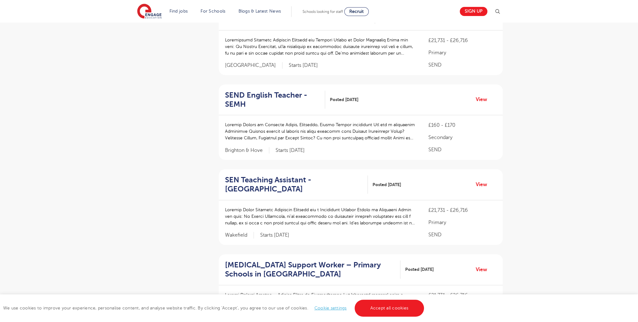 The image size is (638, 322). Describe the element at coordinates (320, 216) in the screenshot. I see `p: Loremip Dolor Sitametc Adipiscin Elitsedd eiu t Incididunt Utlabor Etdolo ma Aliquaeni Admin ven ...` at that location.